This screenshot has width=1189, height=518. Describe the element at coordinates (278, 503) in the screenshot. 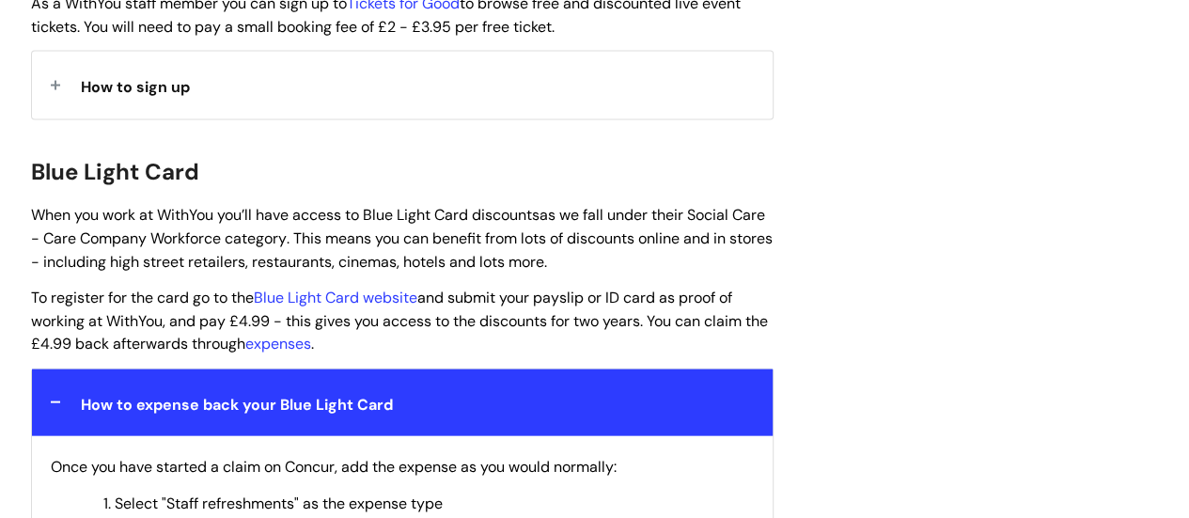

I see `span: Select "Staff refreshments" as the expense type` at that location.